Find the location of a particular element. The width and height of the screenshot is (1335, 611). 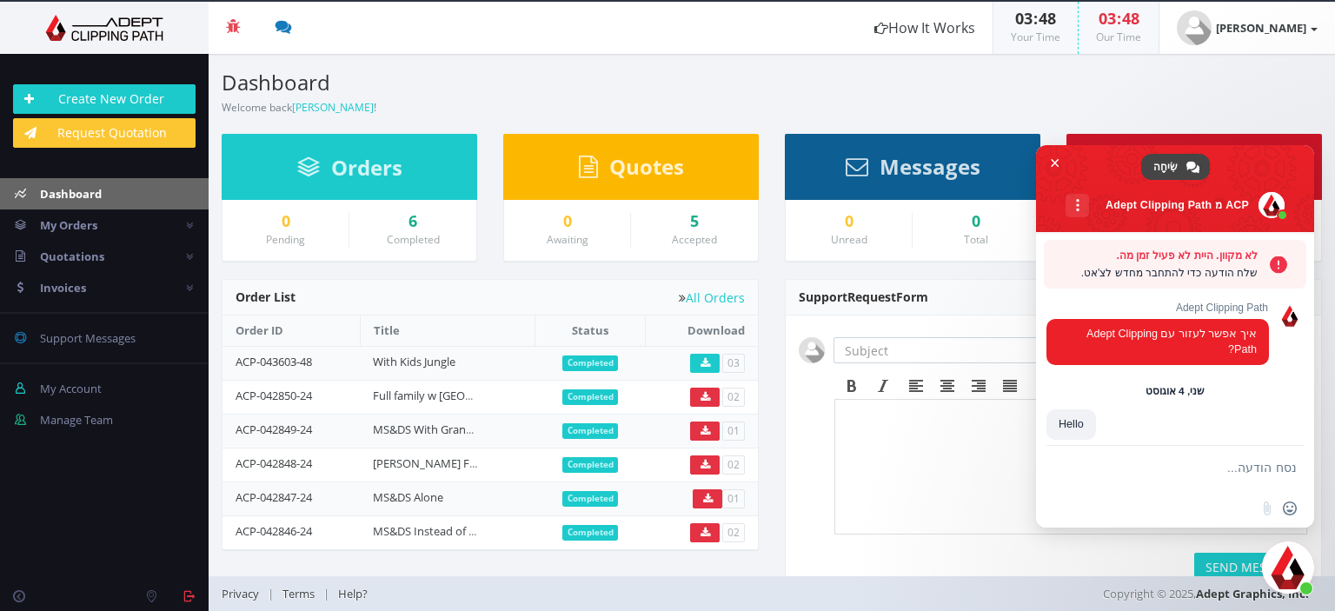

a: 5 is located at coordinates (694, 222).